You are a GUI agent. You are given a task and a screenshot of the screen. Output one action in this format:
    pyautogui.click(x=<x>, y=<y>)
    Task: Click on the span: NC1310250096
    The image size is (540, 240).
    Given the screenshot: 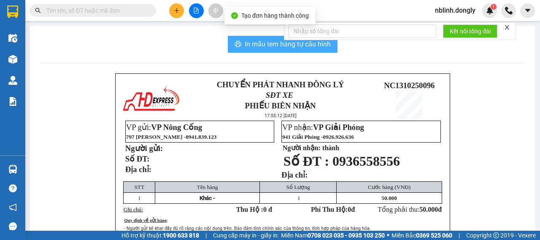 What is the action you would take?
    pyautogui.click(x=409, y=85)
    